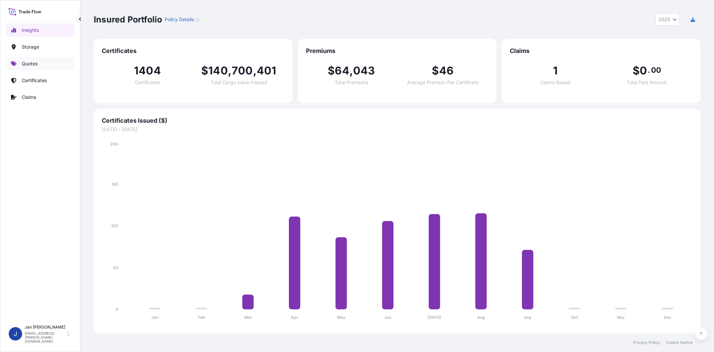 The width and height of the screenshot is (714, 352). Describe the element at coordinates (656, 70) in the screenshot. I see `span: 00` at that location.